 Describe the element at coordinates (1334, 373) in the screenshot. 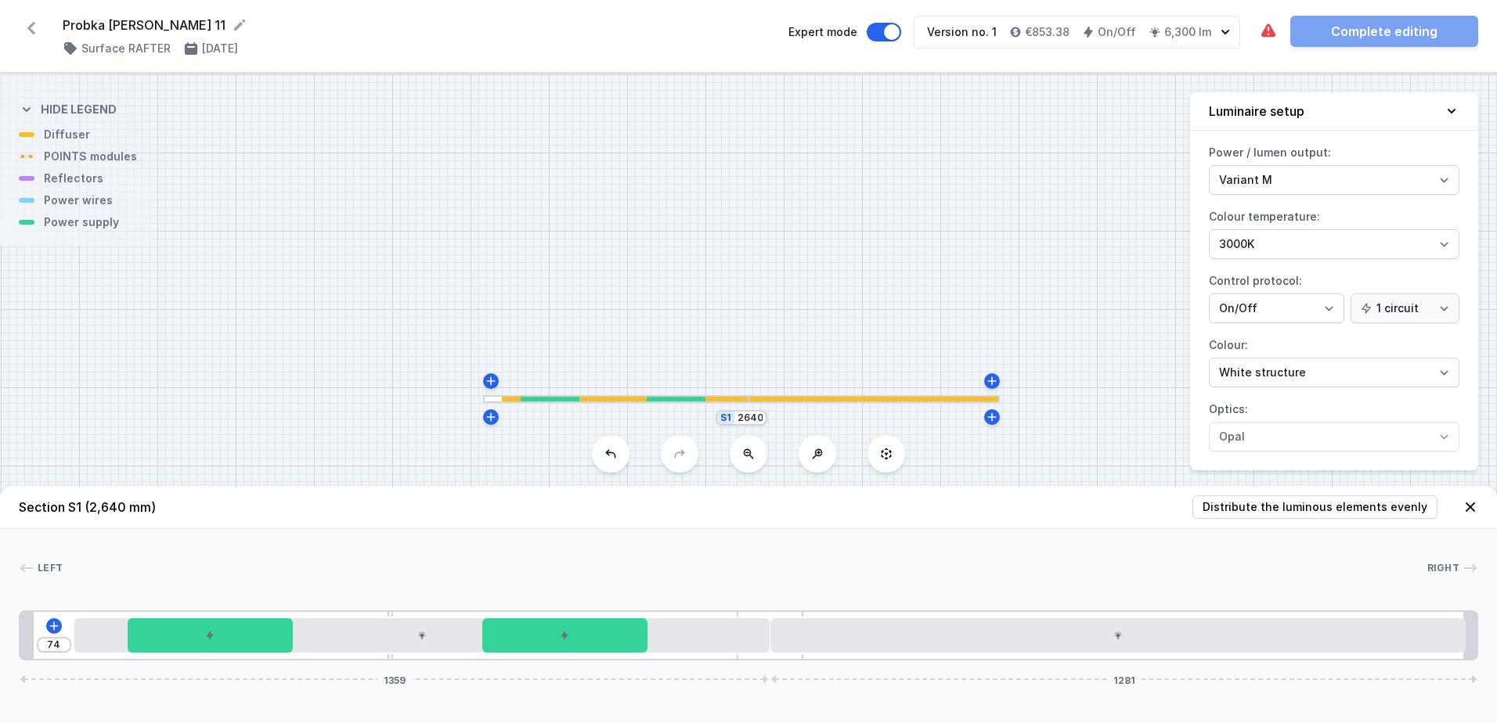

I see `select: Colour:` at that location.